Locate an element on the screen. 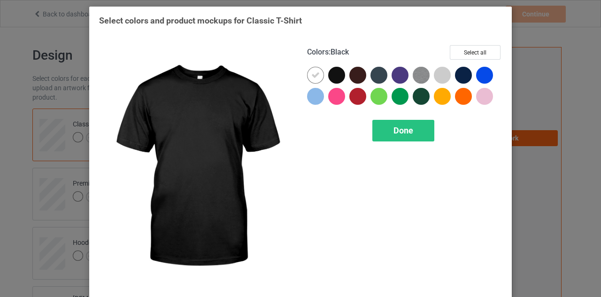  img: regular.jpg is located at coordinates (196, 167).